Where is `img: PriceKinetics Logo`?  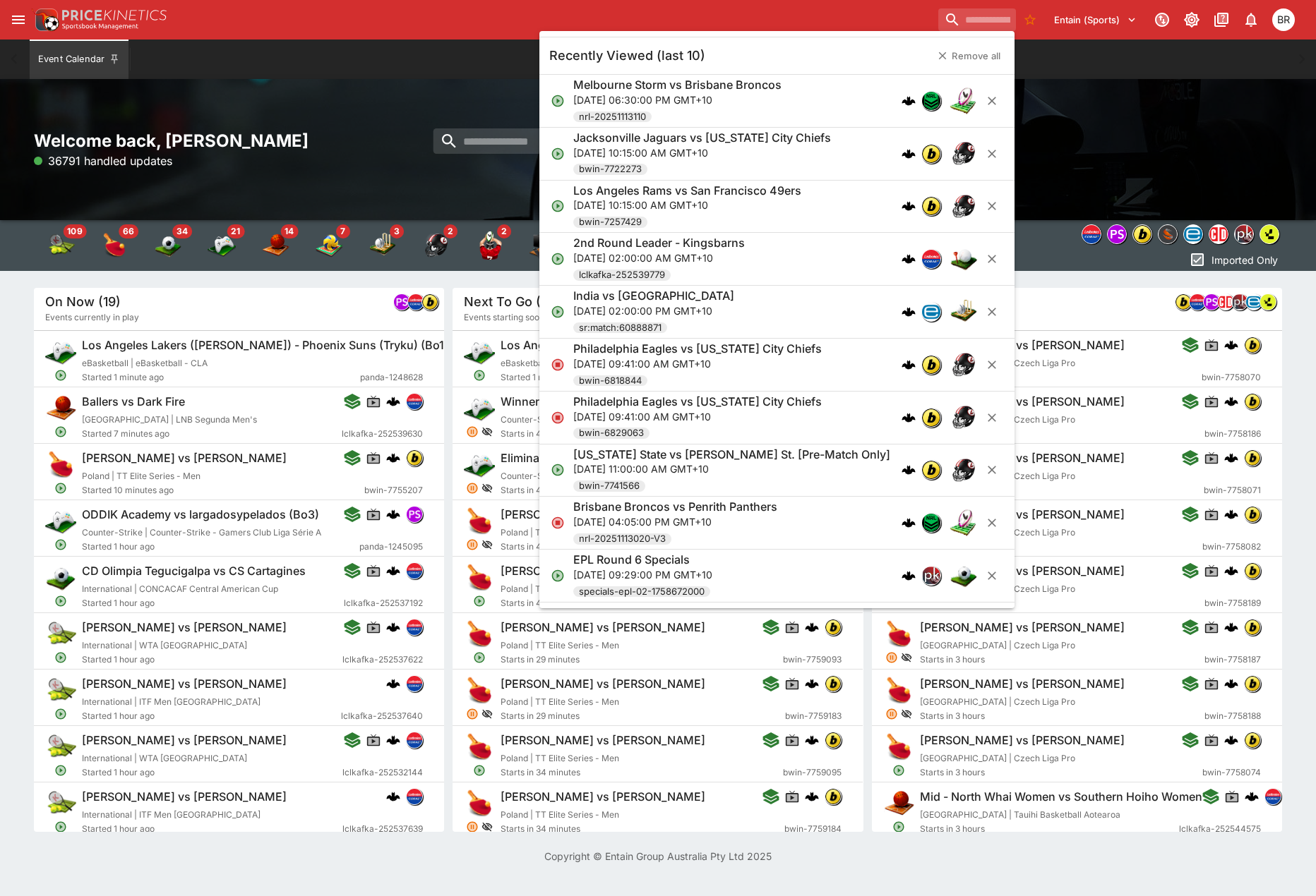 img: PriceKinetics Logo is located at coordinates (45, 20).